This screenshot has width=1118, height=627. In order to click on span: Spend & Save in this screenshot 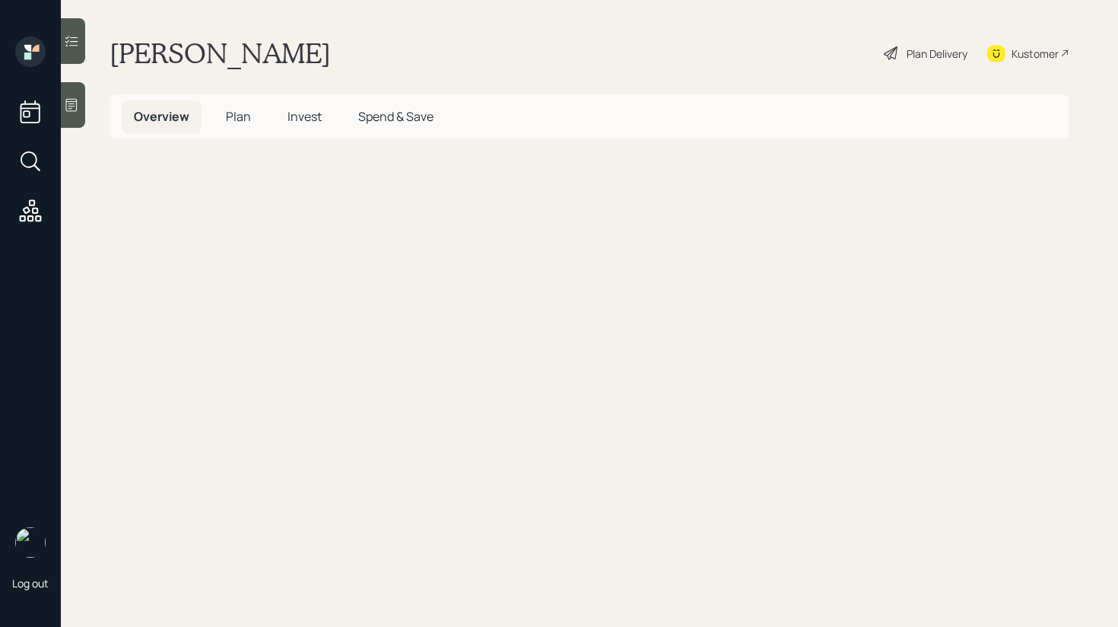, I will do `click(396, 116)`.